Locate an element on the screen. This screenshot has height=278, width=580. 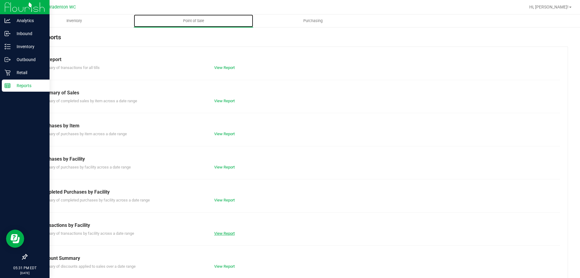
inline-svg: Inbound is located at coordinates (8, 34).